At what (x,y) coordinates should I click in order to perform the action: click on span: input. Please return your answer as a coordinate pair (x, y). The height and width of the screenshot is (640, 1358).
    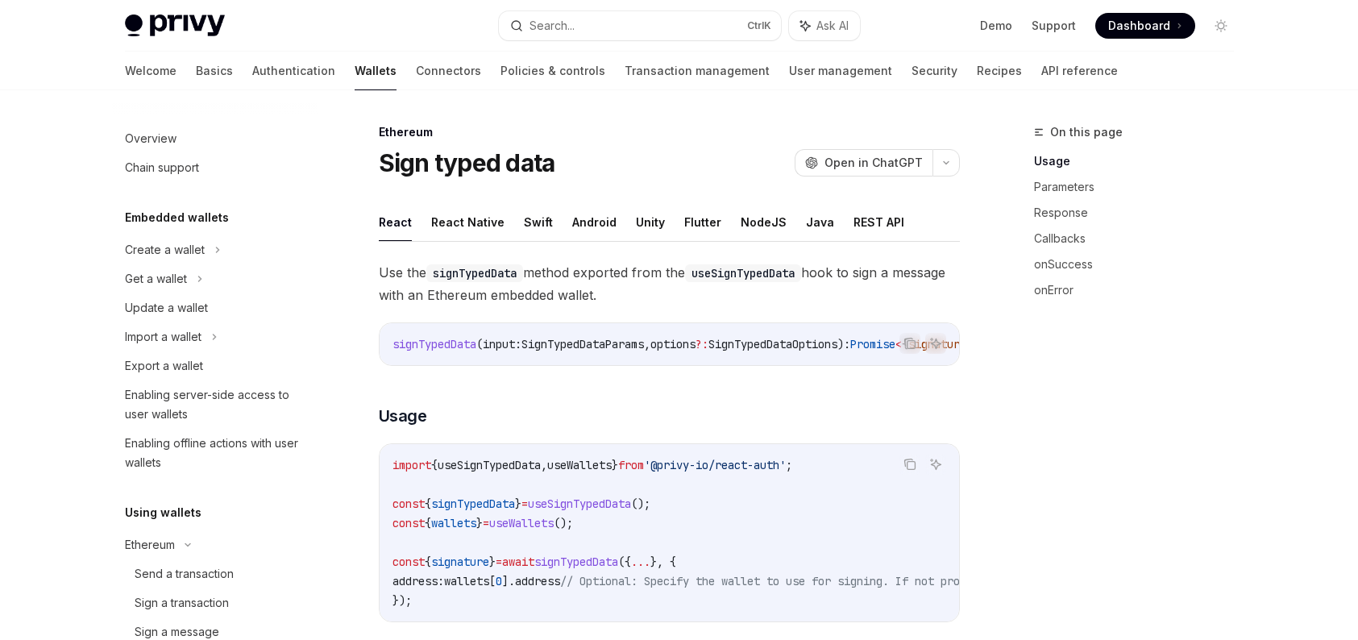
    Looking at the image, I should click on (499, 344).